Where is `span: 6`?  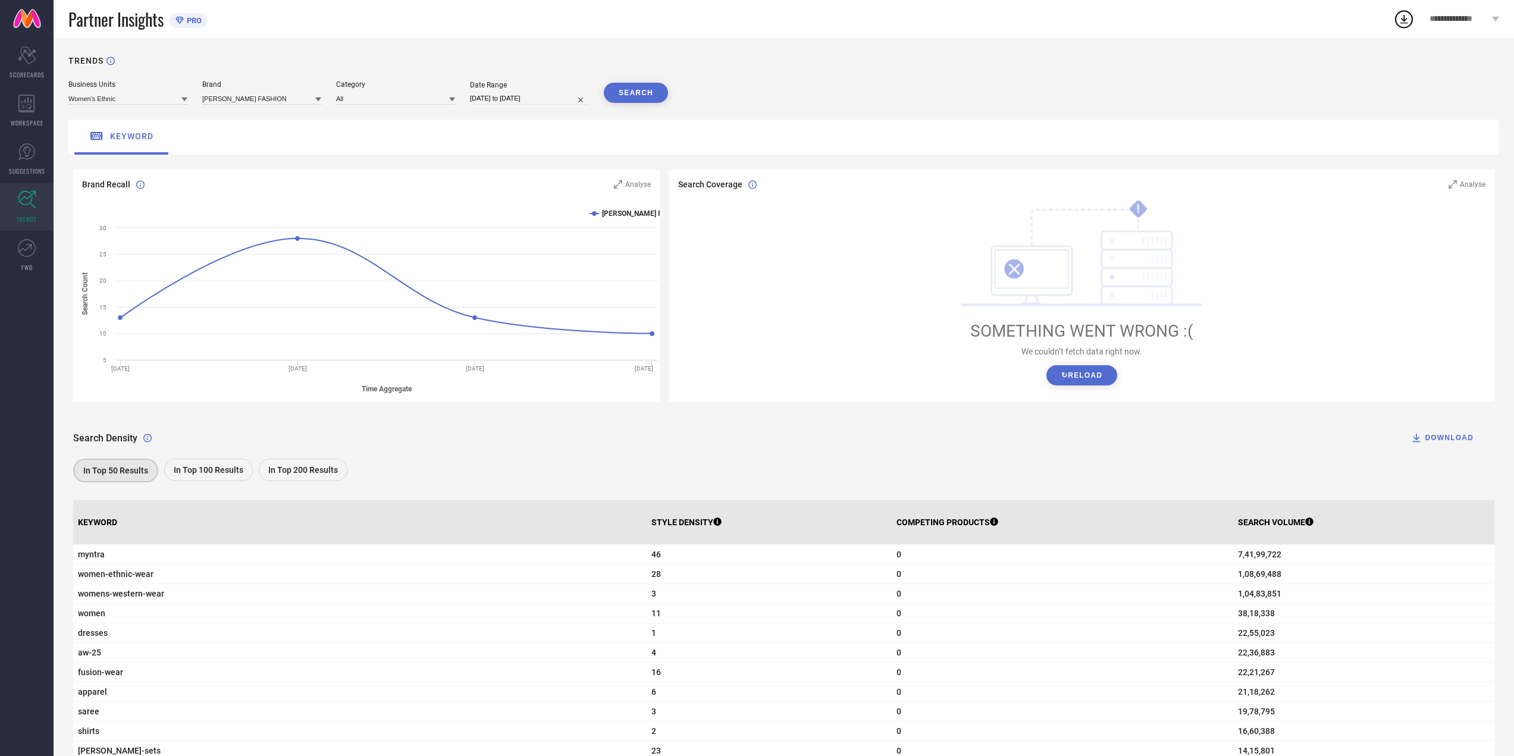 span: 6 is located at coordinates (769, 692).